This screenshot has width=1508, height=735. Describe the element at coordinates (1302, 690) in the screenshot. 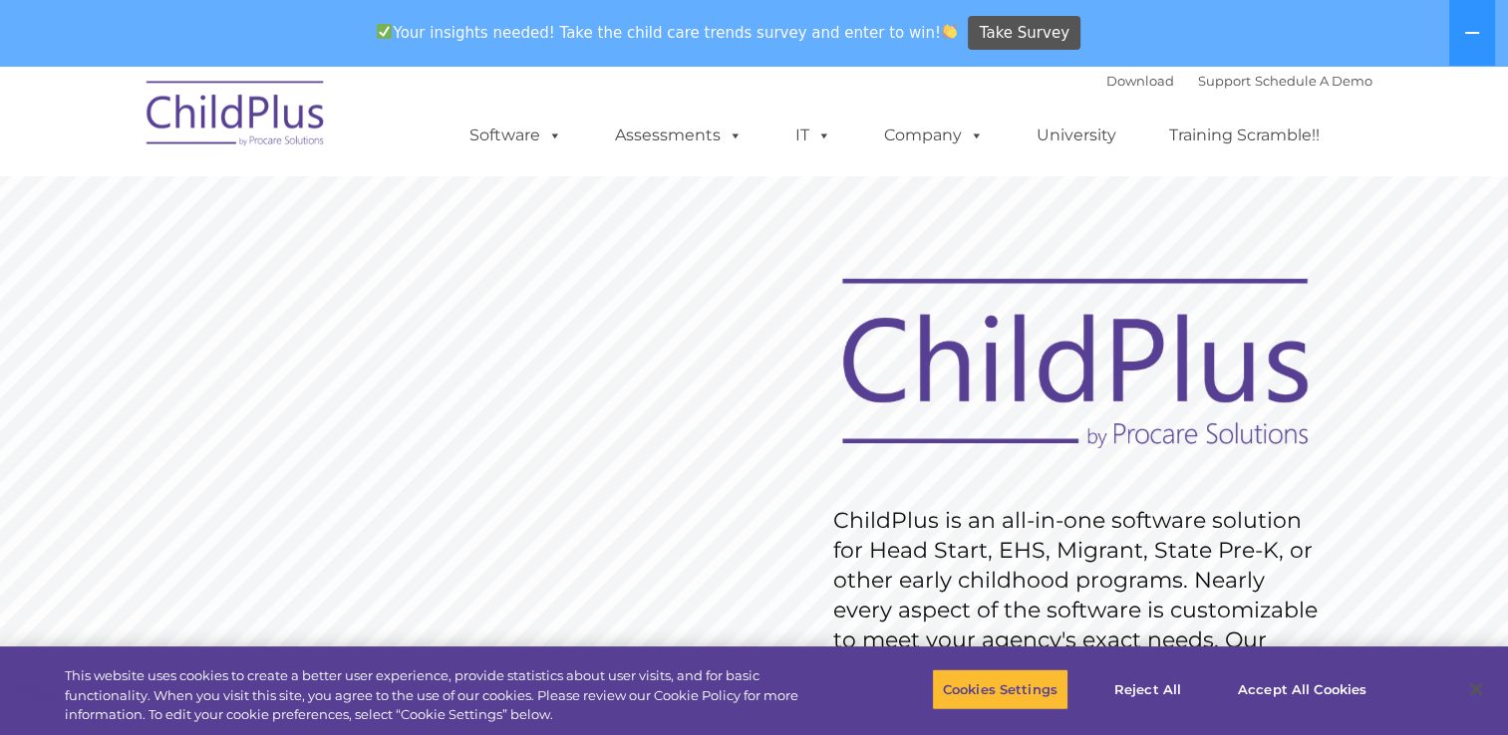

I see `button: Accept All Cookies` at that location.